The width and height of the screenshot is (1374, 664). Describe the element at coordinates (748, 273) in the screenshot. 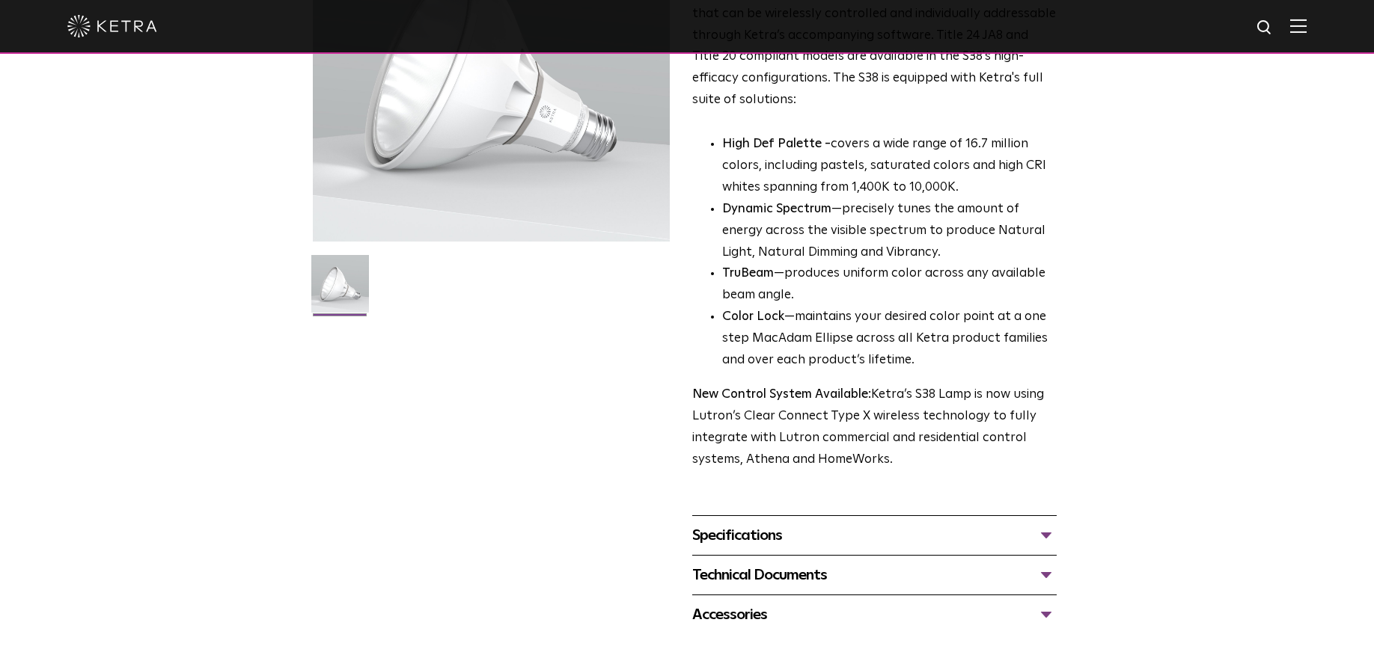

I see `strong: TruBeam` at that location.